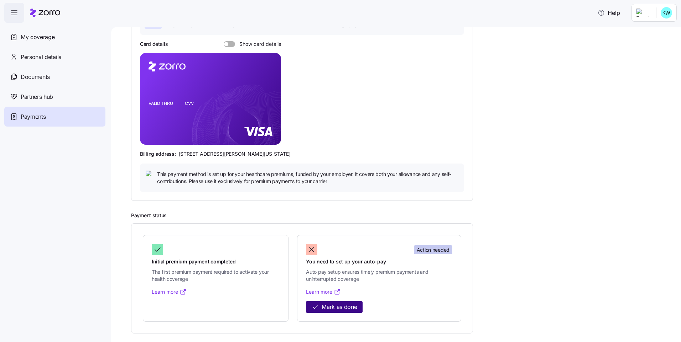  I want to click on button: Help, so click(608, 13).